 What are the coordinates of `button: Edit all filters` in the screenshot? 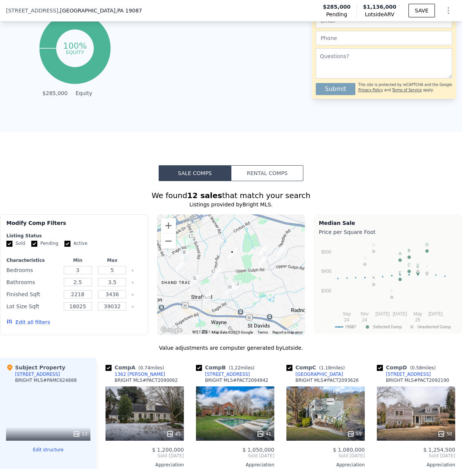 It's located at (28, 322).